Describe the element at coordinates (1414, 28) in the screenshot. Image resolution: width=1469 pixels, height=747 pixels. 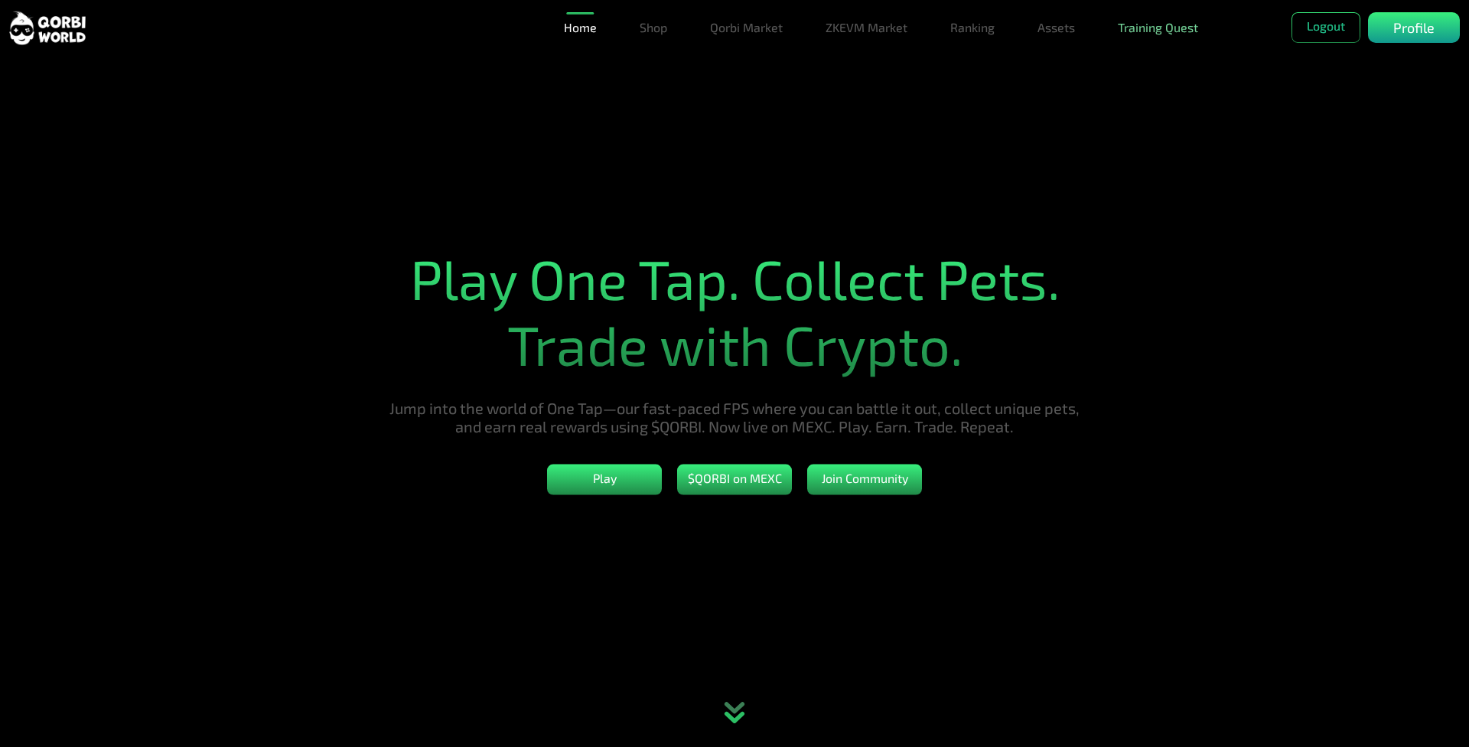
I see `p: Profile` at that location.